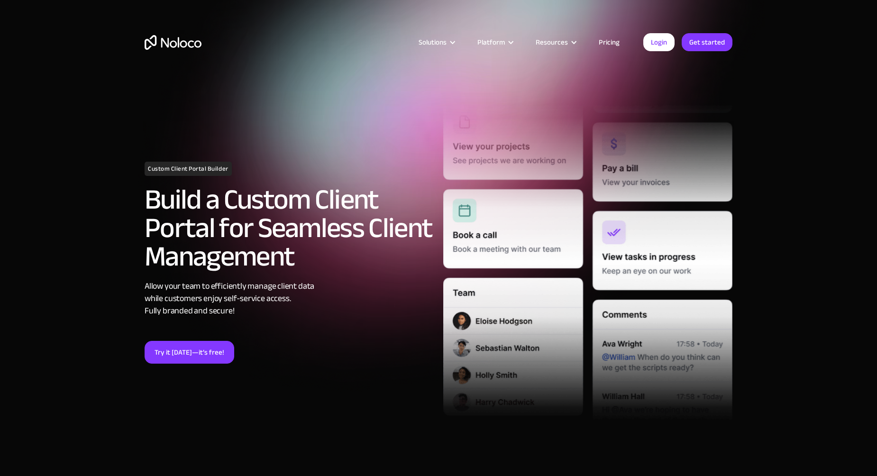 Image resolution: width=877 pixels, height=476 pixels. Describe the element at coordinates (659, 42) in the screenshot. I see `a: Login` at that location.